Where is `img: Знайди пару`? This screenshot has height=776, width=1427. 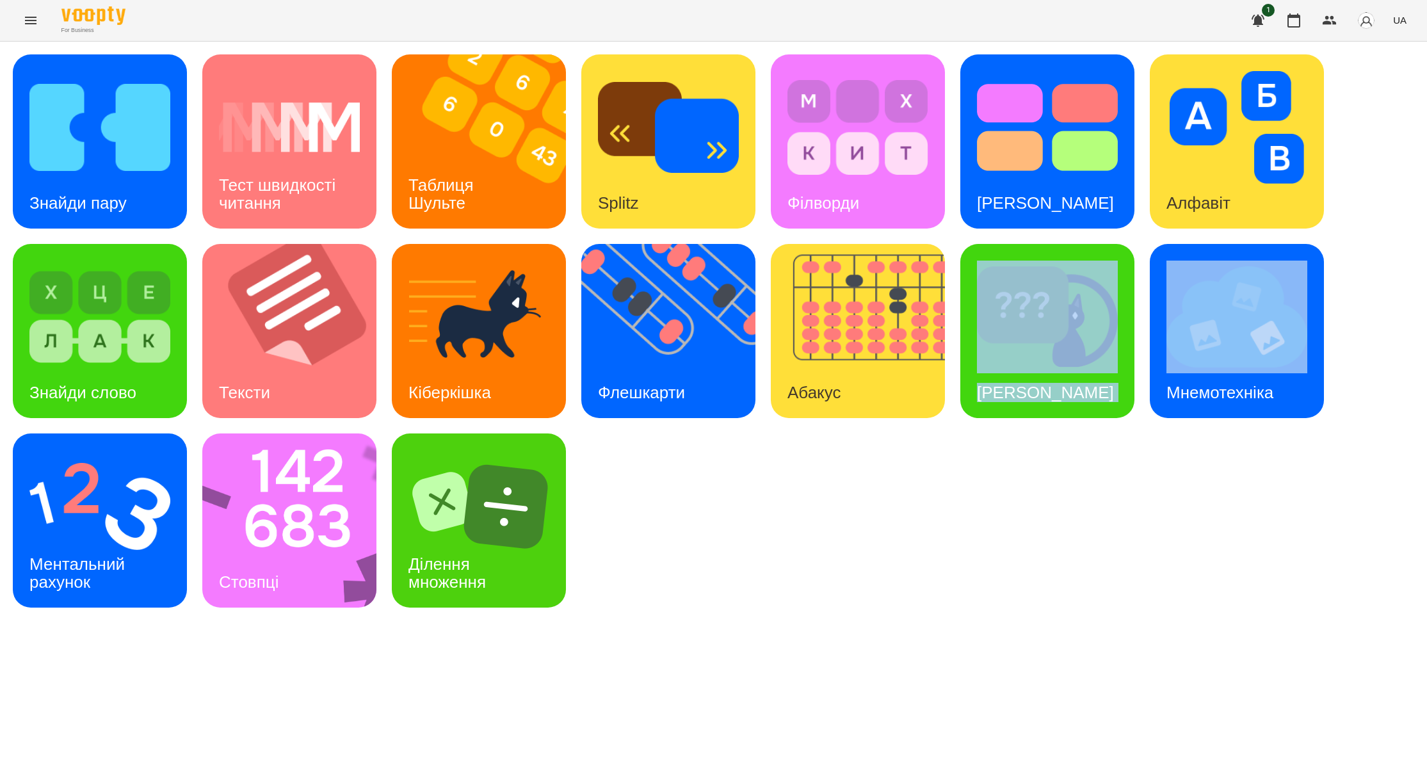 img: Знайди пару is located at coordinates (100, 127).